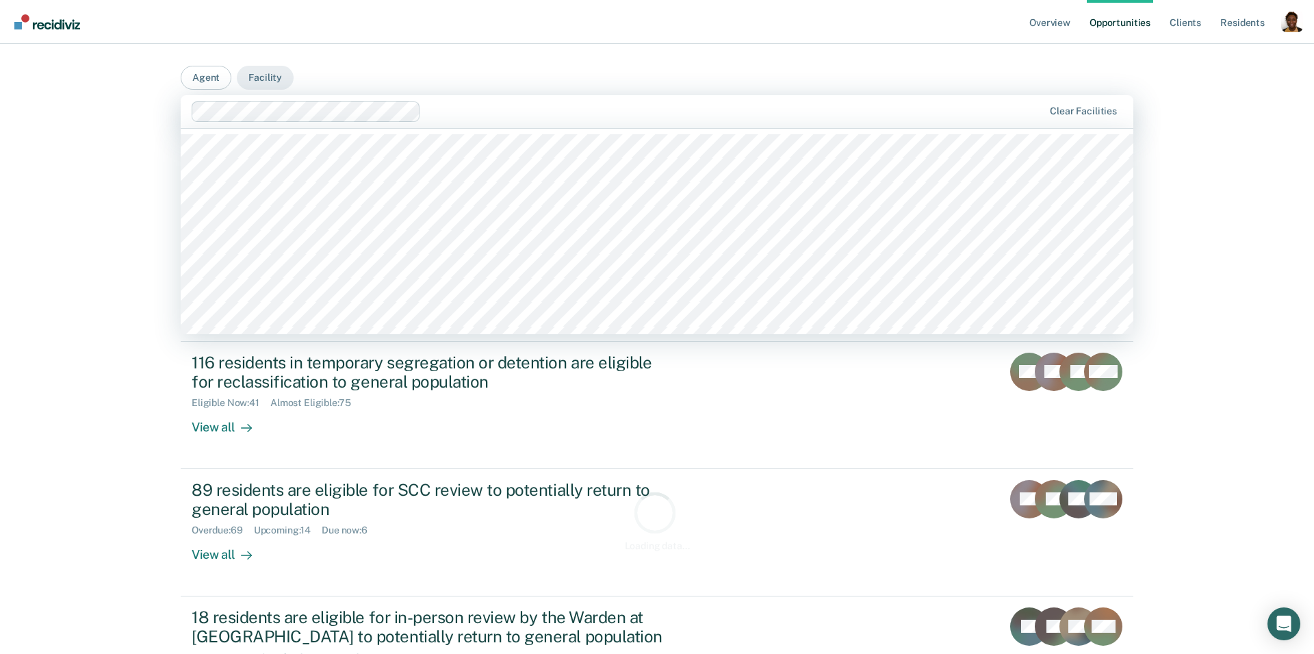  I want to click on a: 89 residents are eligible for SCC review to potentially return to general populationOverdue:69Upc..., so click(657, 533).